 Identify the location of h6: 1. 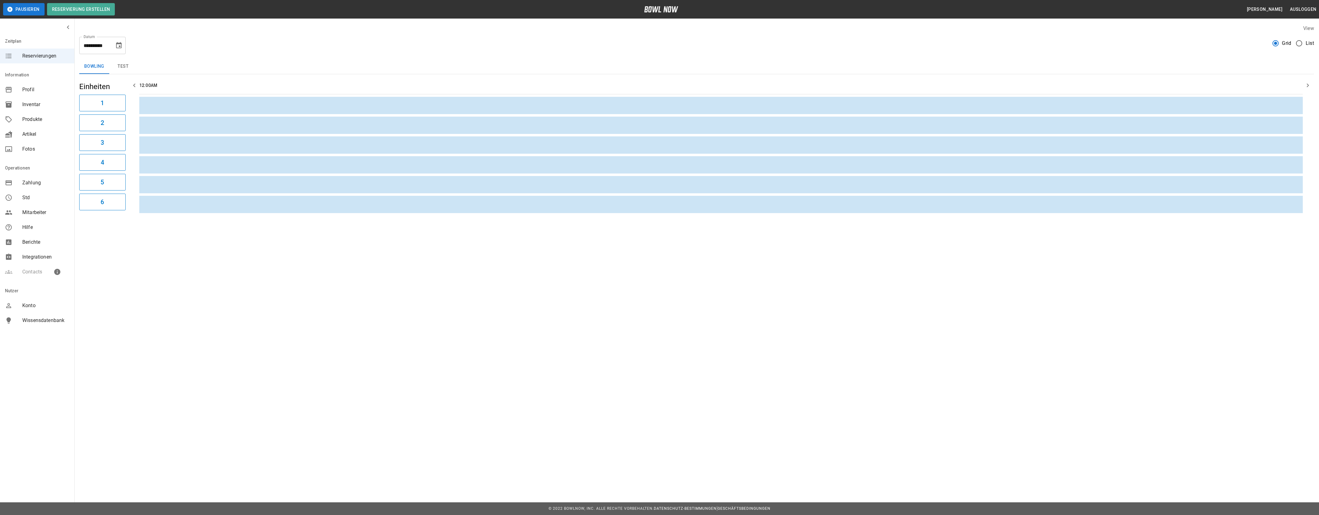
(102, 103).